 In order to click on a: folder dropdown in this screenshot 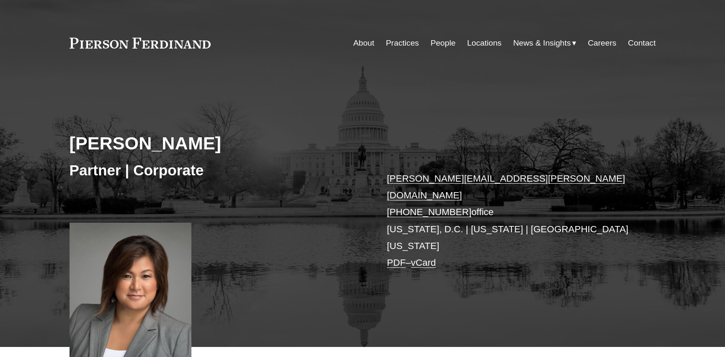, I will do `click(545, 43)`.